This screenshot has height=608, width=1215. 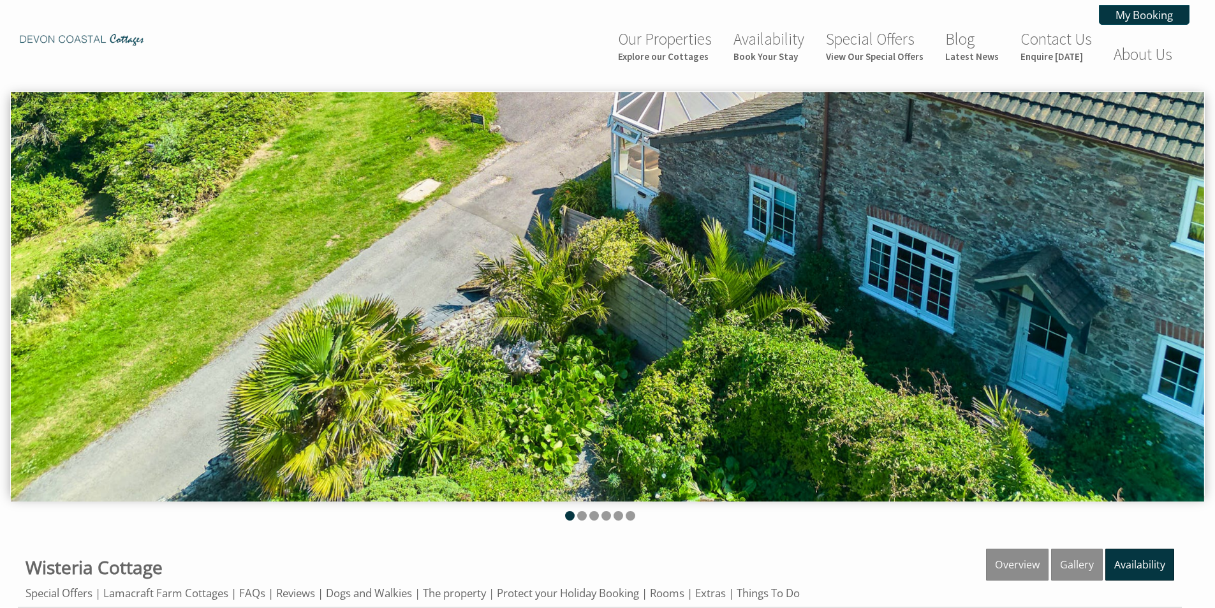 What do you see at coordinates (1143, 54) in the screenshot?
I see `a: About Us` at bounding box center [1143, 54].